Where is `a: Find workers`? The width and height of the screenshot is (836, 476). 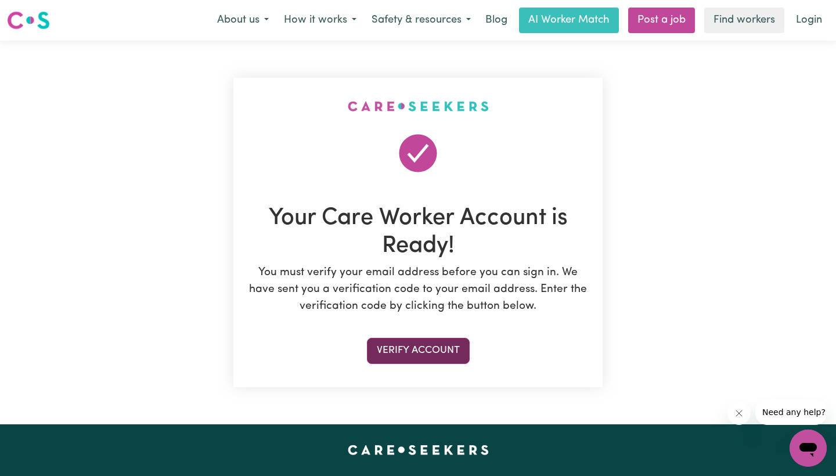
a: Find workers is located at coordinates (744, 20).